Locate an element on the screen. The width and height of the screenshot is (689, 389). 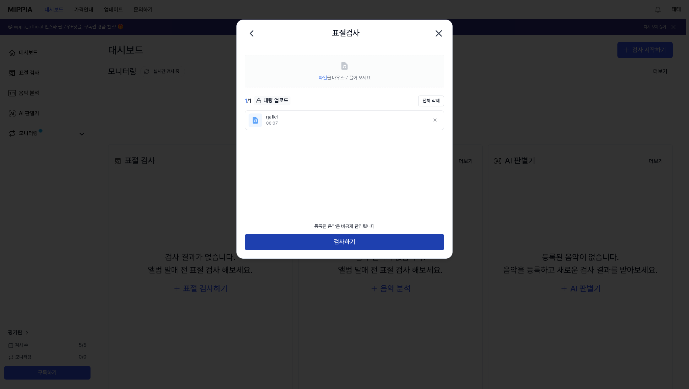
button: 전체 삭제 is located at coordinates (431, 101).